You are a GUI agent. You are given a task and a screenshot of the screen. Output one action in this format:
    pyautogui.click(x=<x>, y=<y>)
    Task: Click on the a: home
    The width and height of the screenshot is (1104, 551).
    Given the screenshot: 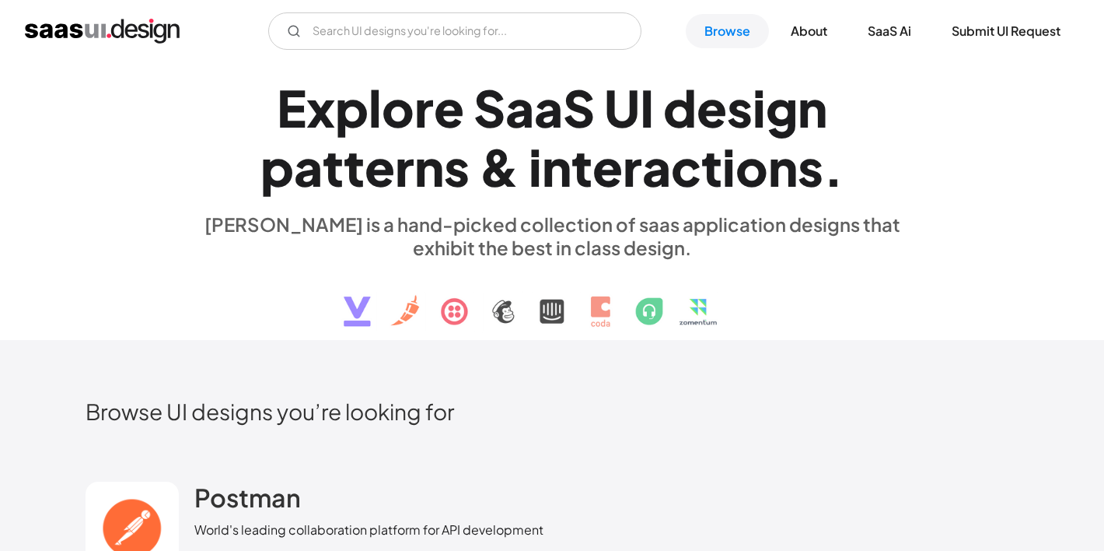 What is the action you would take?
    pyautogui.click(x=102, y=31)
    